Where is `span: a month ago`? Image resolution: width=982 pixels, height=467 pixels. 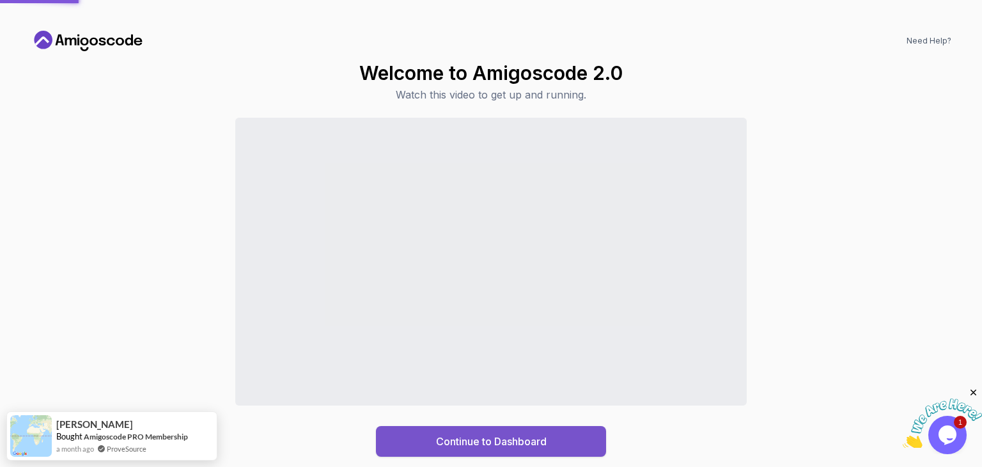 span: a month ago is located at coordinates (75, 448).